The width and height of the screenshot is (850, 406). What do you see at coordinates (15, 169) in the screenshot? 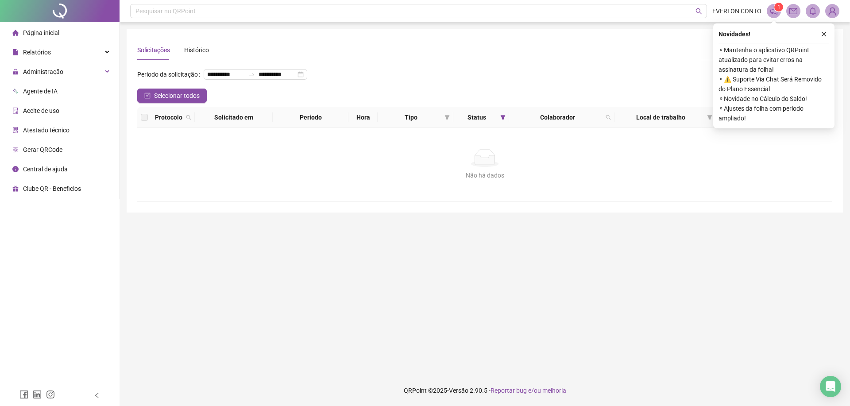
I see `span: info-circle` at bounding box center [15, 169].